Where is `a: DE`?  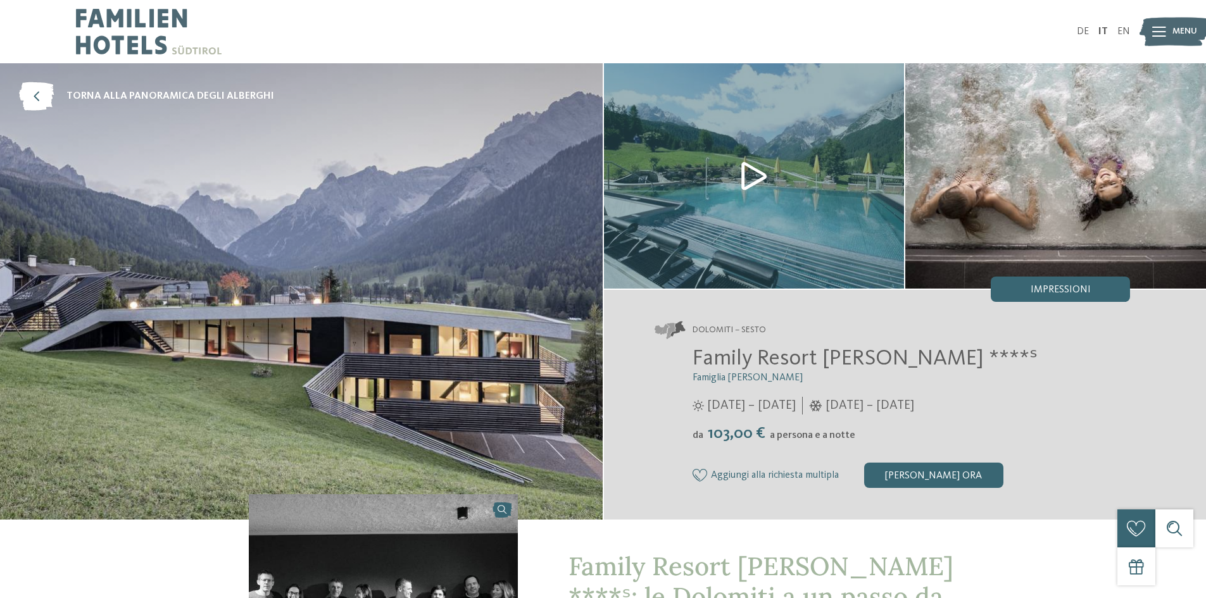 a: DE is located at coordinates (1083, 32).